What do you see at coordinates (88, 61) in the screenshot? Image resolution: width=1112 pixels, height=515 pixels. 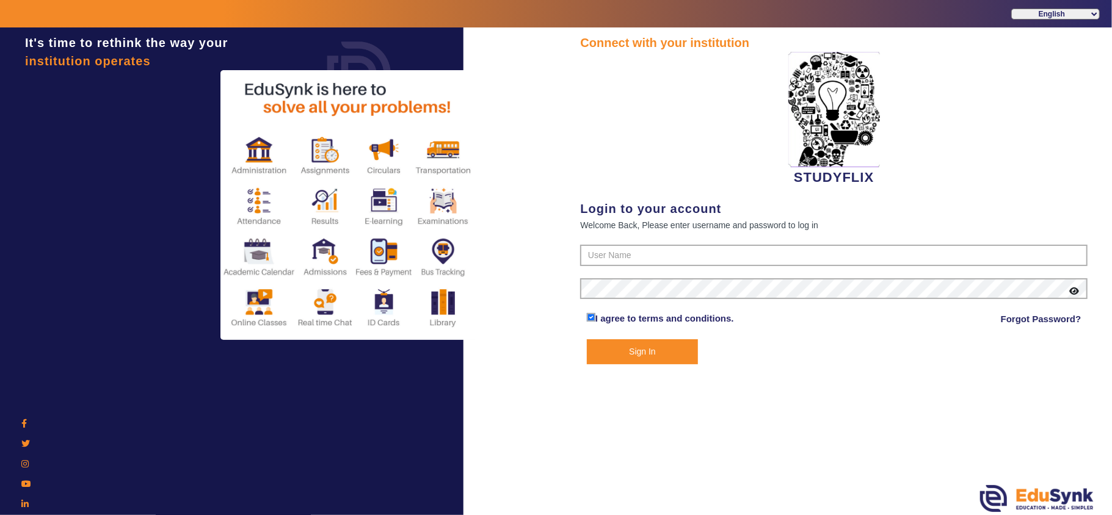 I see `span: institution operates` at bounding box center [88, 61].